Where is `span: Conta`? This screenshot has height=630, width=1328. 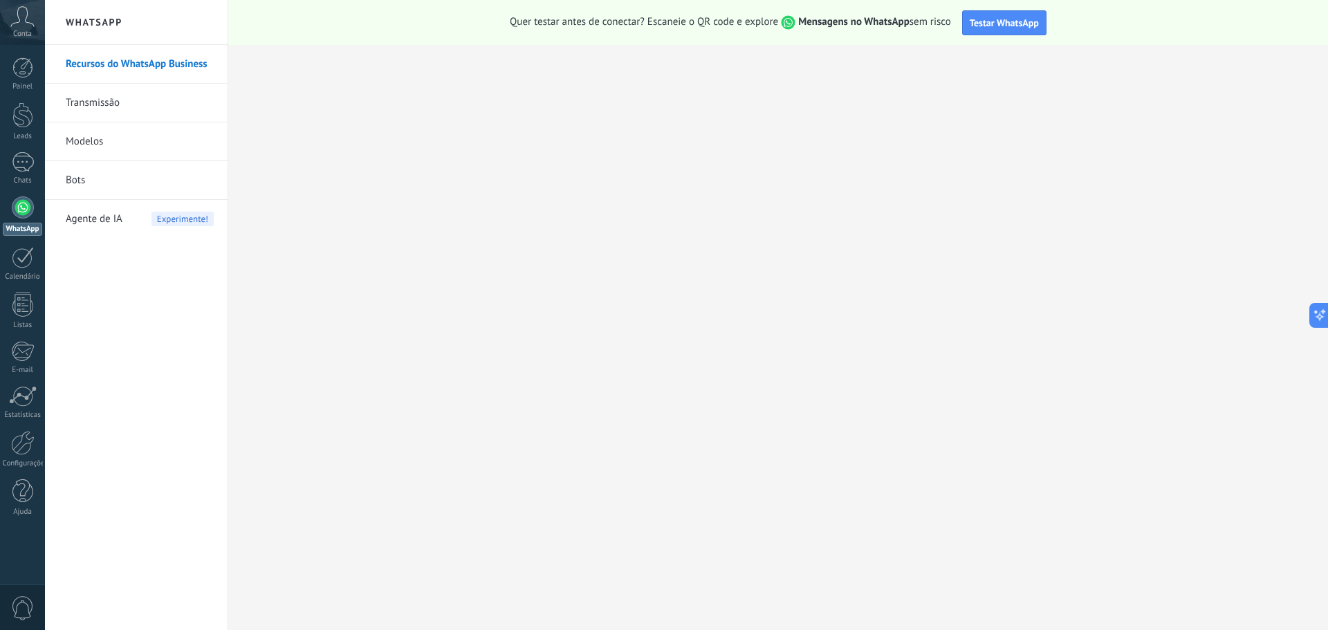
span: Conta is located at coordinates (22, 34).